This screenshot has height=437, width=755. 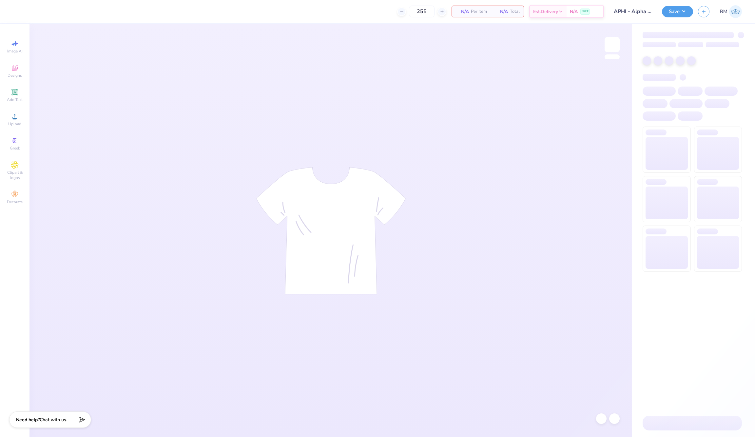 What do you see at coordinates (585, 11) in the screenshot?
I see `span: FREE` at bounding box center [585, 11].